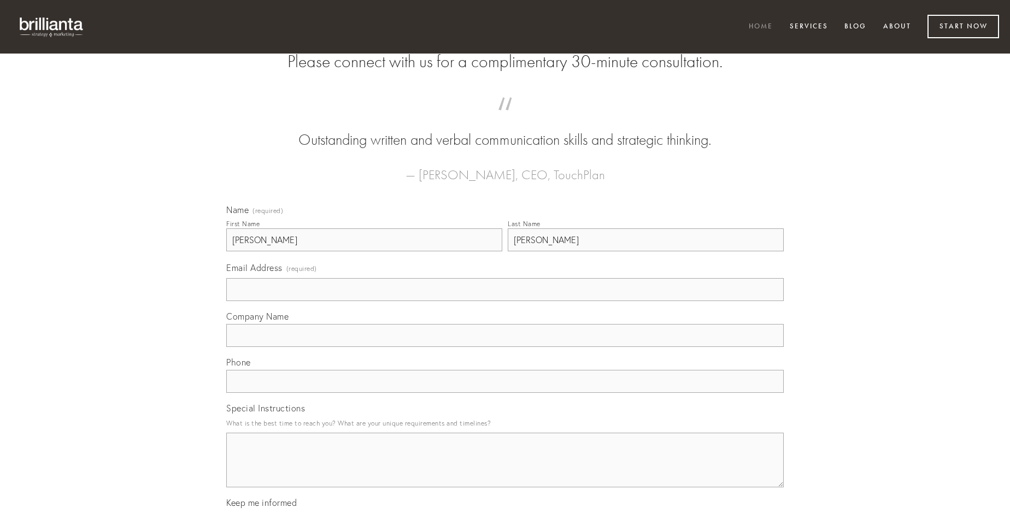 This screenshot has height=513, width=1010. Describe the element at coordinates (505, 62) in the screenshot. I see `h2: Please connect with us for a complimentary 30-minute consultation.` at that location.